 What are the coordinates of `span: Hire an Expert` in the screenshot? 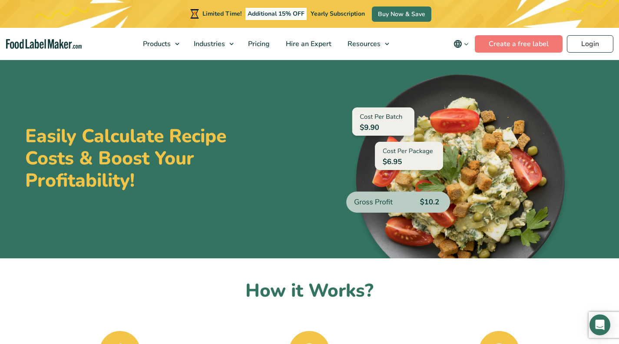 It's located at (308, 44).